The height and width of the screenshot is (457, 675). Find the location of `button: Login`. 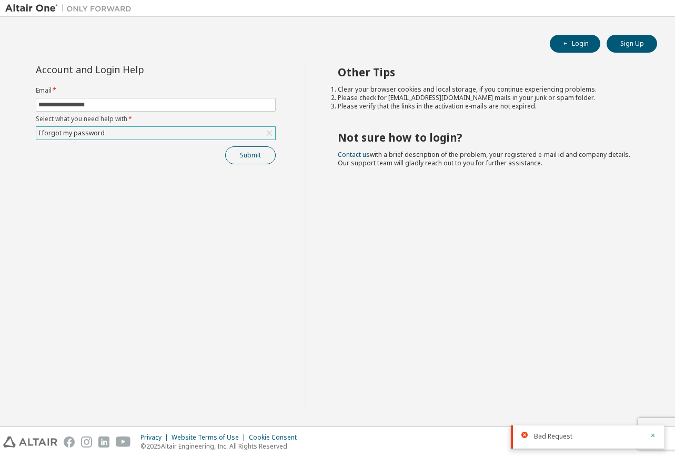

button: Login is located at coordinates (575, 44).